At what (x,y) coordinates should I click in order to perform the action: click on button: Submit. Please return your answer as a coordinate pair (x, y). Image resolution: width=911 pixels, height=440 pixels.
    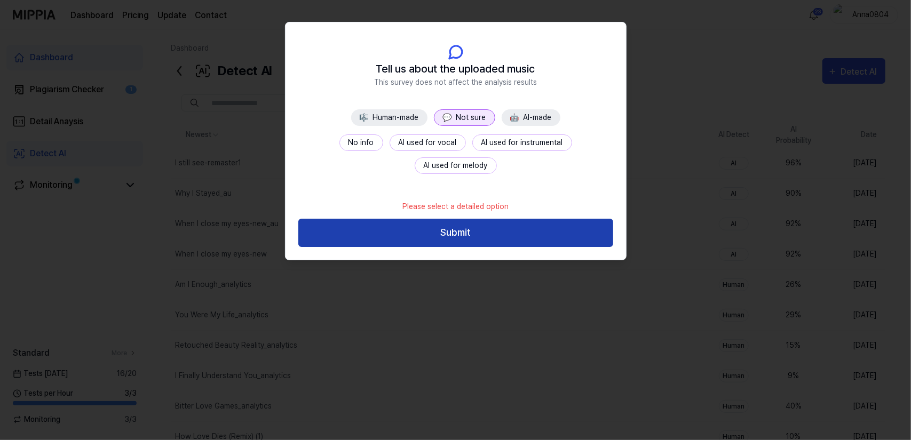
    Looking at the image, I should click on (456, 233).